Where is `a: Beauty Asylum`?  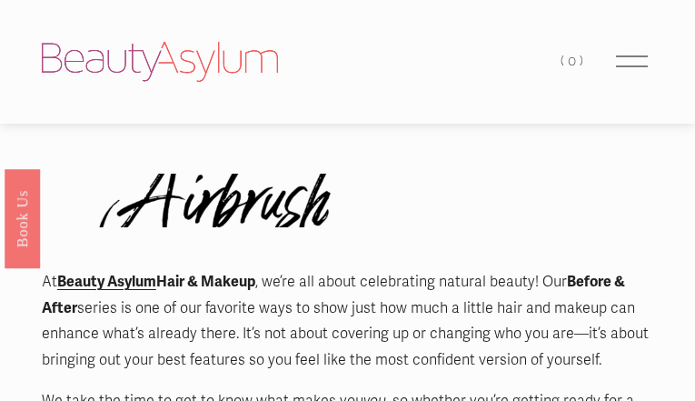 a: Beauty Asylum is located at coordinates (106, 282).